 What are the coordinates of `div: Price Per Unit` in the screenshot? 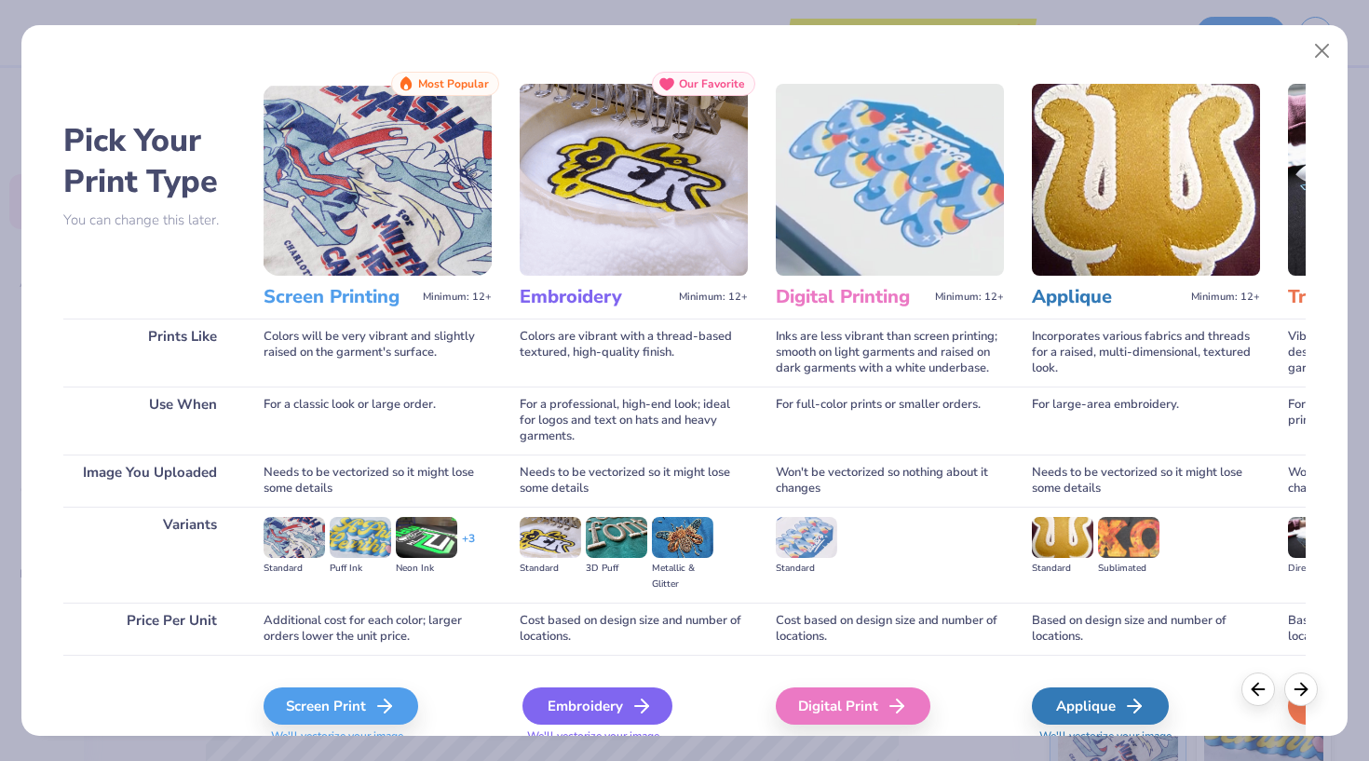 It's located at (149, 629).